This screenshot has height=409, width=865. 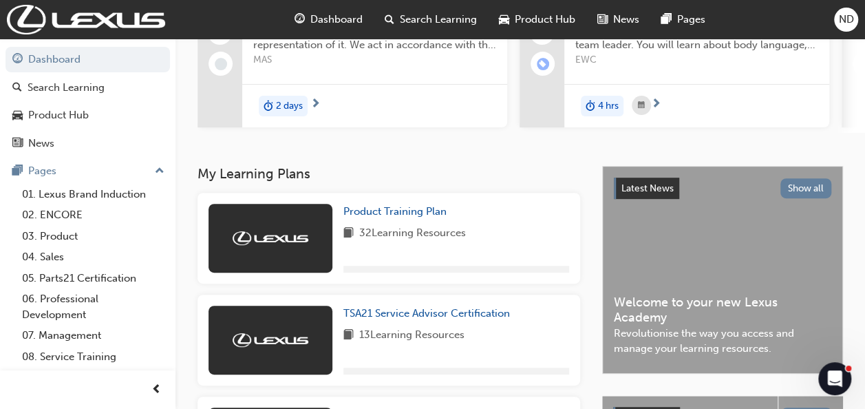 What do you see at coordinates (543, 64) in the screenshot?
I see `span: learningRecordVerb_ENROLL-icon` at bounding box center [543, 64].